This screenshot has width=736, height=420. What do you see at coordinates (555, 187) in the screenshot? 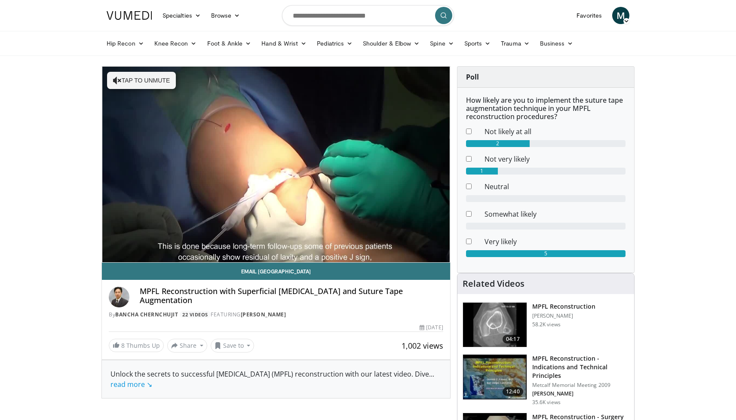
I see `dd: Neutral` at bounding box center [555, 187].